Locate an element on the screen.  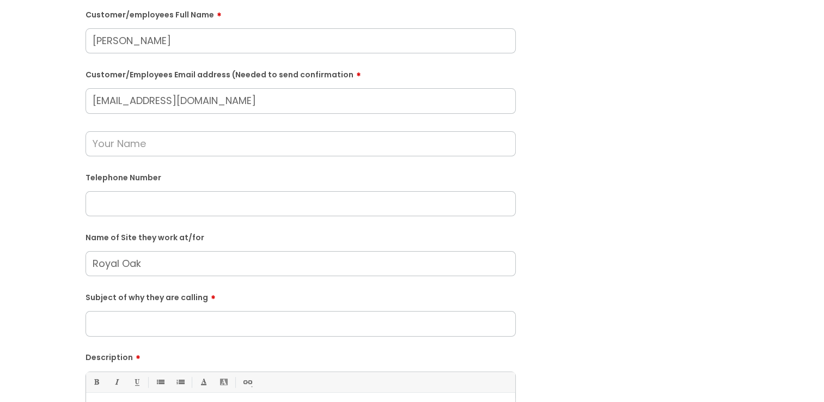
a: Link is located at coordinates (247, 382).